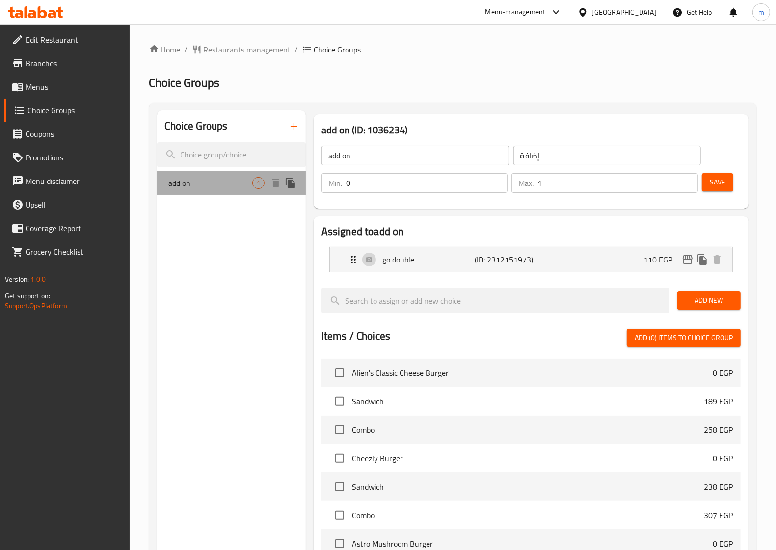 Image resolution: width=776 pixels, height=550 pixels. Describe the element at coordinates (74, 87) in the screenshot. I see `span: Menus` at that location.